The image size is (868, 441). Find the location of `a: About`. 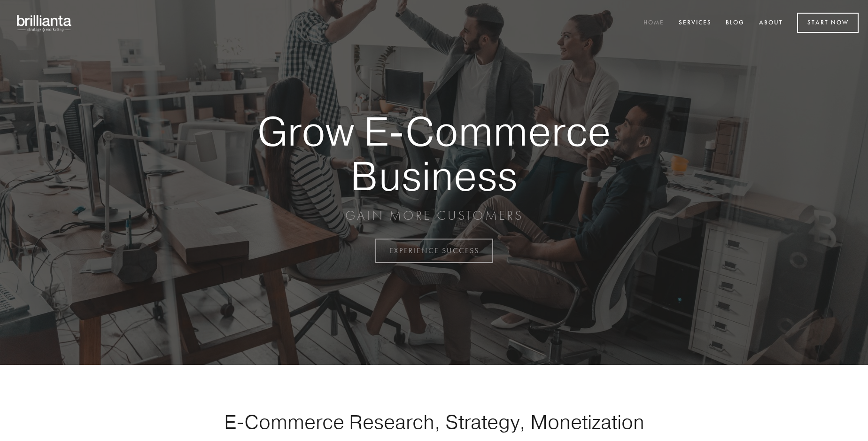

a: About is located at coordinates (771, 23).